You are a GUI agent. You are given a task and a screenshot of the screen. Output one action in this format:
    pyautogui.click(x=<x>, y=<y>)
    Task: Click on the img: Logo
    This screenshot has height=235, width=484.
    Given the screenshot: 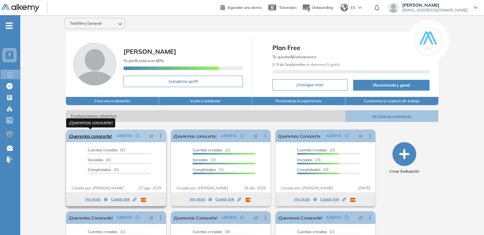 What is the action you would take?
    pyautogui.click(x=20, y=8)
    